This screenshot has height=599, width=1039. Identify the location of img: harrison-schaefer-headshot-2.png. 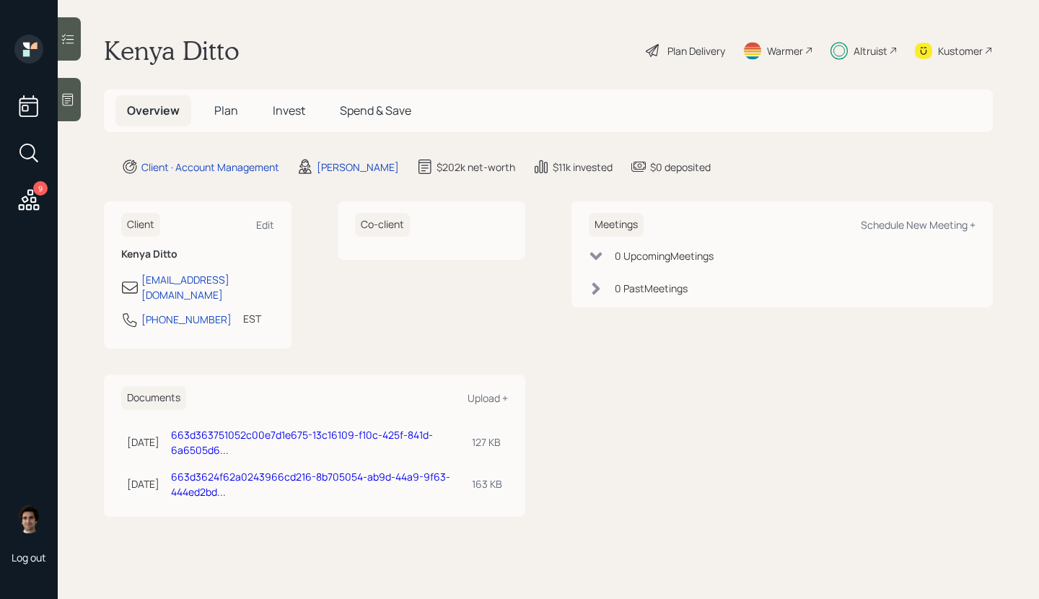
(29, 519).